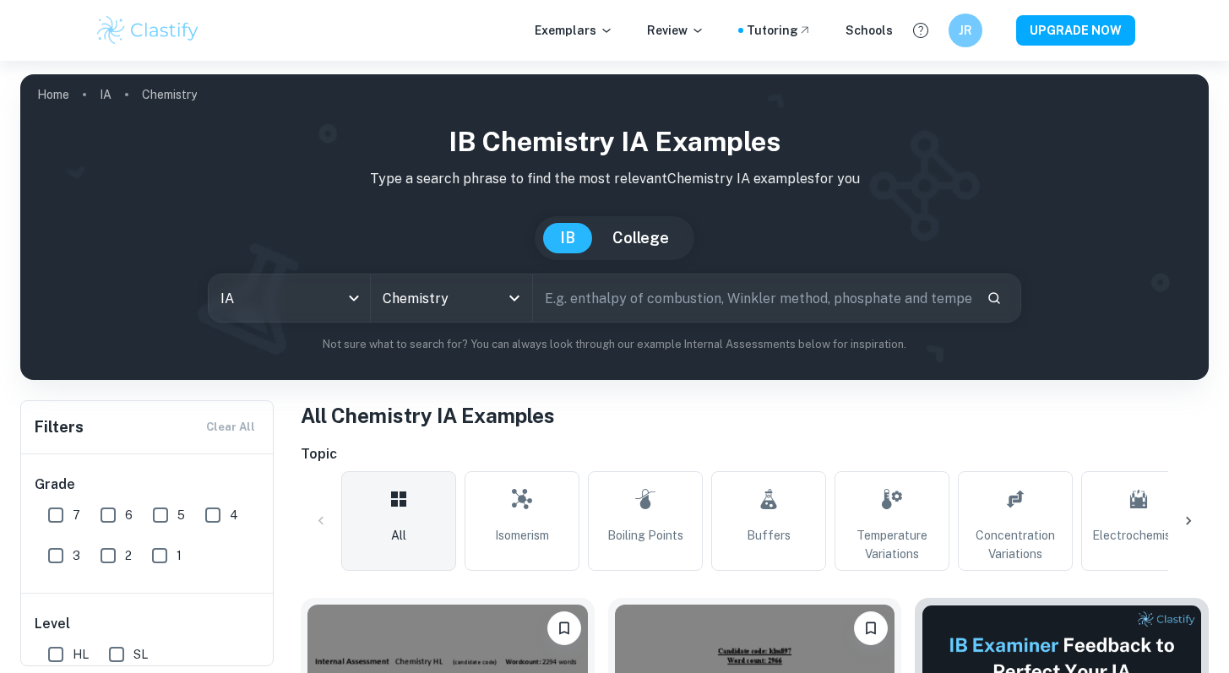 This screenshot has width=1229, height=673. What do you see at coordinates (965, 30) in the screenshot?
I see `h6: JR` at bounding box center [965, 30].